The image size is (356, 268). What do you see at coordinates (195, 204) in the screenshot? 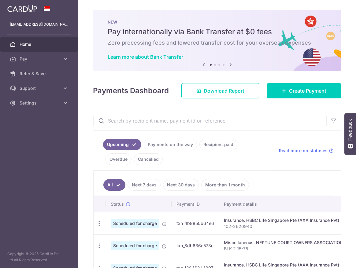
I see `th: Payment ID` at bounding box center [195, 204].